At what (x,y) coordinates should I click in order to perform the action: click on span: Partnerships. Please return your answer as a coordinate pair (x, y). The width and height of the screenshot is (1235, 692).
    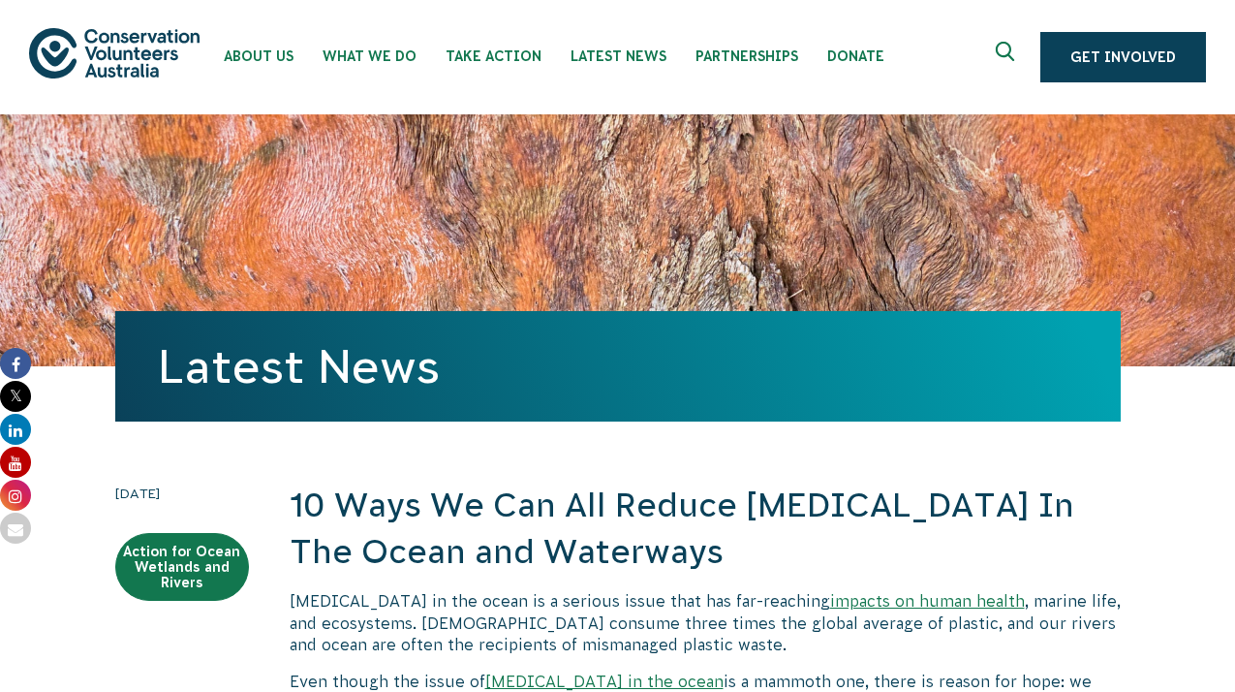
    Looking at the image, I should click on (747, 56).